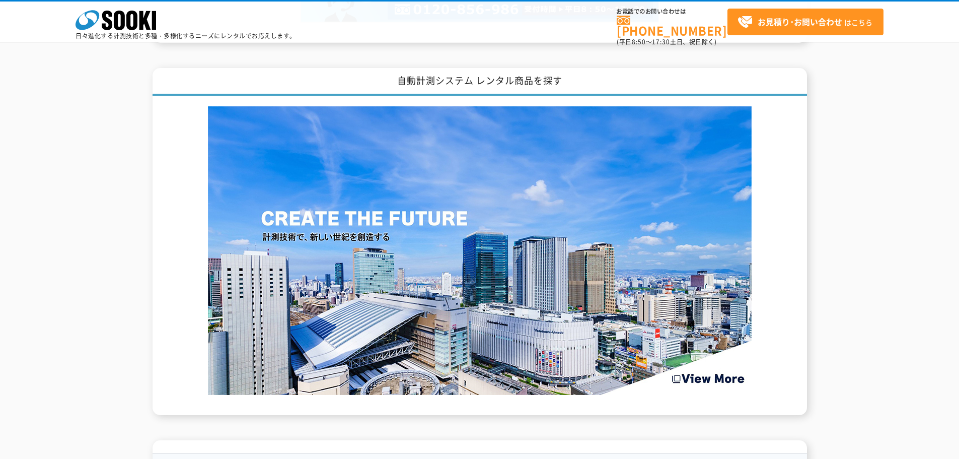 Image resolution: width=959 pixels, height=459 pixels. I want to click on a: お見積り･お問い合わせはこちら, so click(806, 22).